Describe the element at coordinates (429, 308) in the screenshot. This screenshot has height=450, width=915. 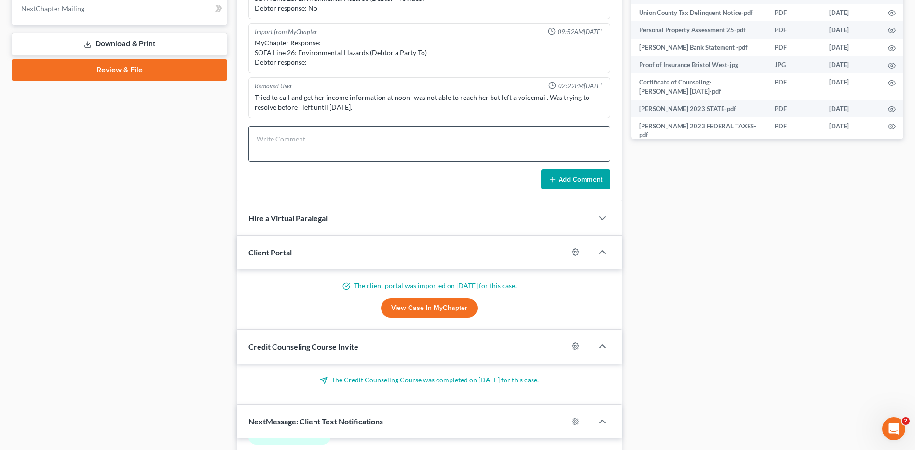
I see `a: View Case in MyChapter` at that location.